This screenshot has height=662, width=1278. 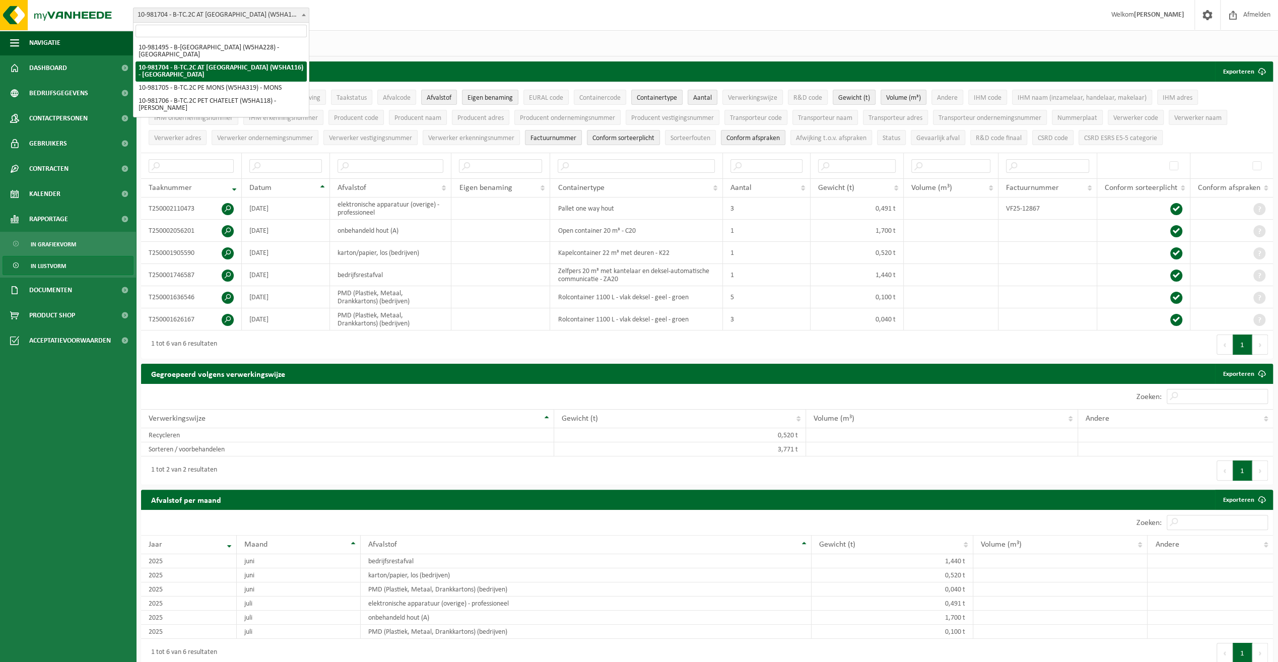 What do you see at coordinates (68, 244) in the screenshot?
I see `a: In grafiekvorm` at bounding box center [68, 244].